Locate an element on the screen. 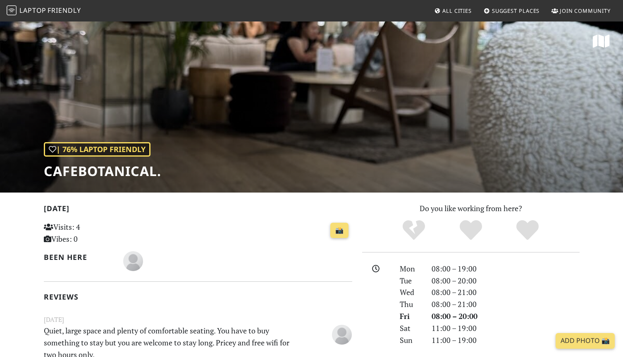  p: Do you like working from here? is located at coordinates (471, 208).